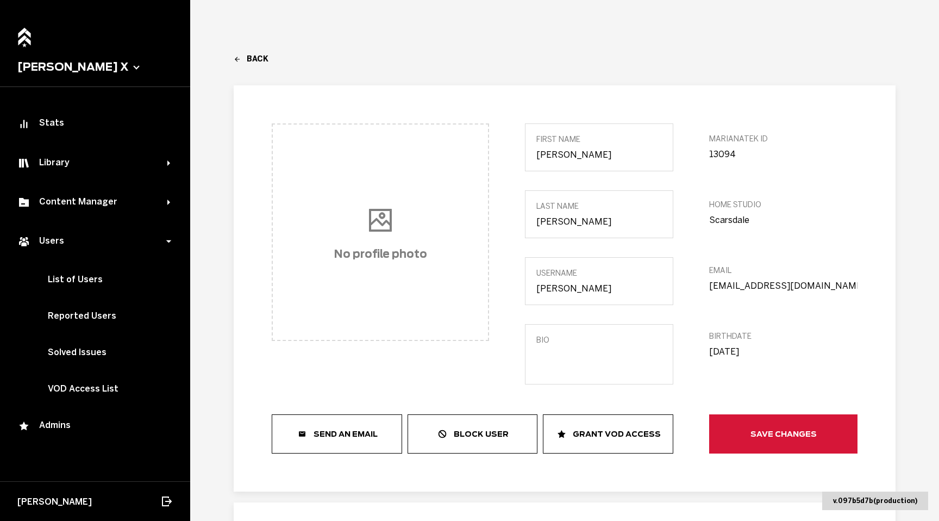 Image resolution: width=939 pixels, height=521 pixels. What do you see at coordinates (599, 288) in the screenshot?
I see `input: Username` at bounding box center [599, 288].